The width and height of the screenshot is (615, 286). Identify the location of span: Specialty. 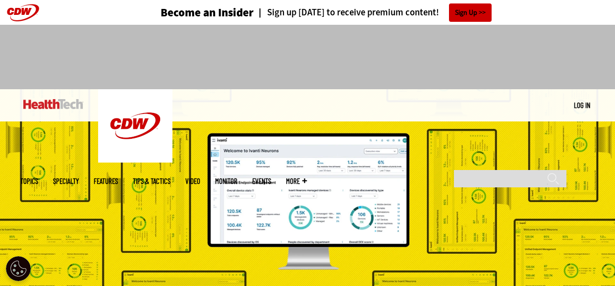
(66, 181).